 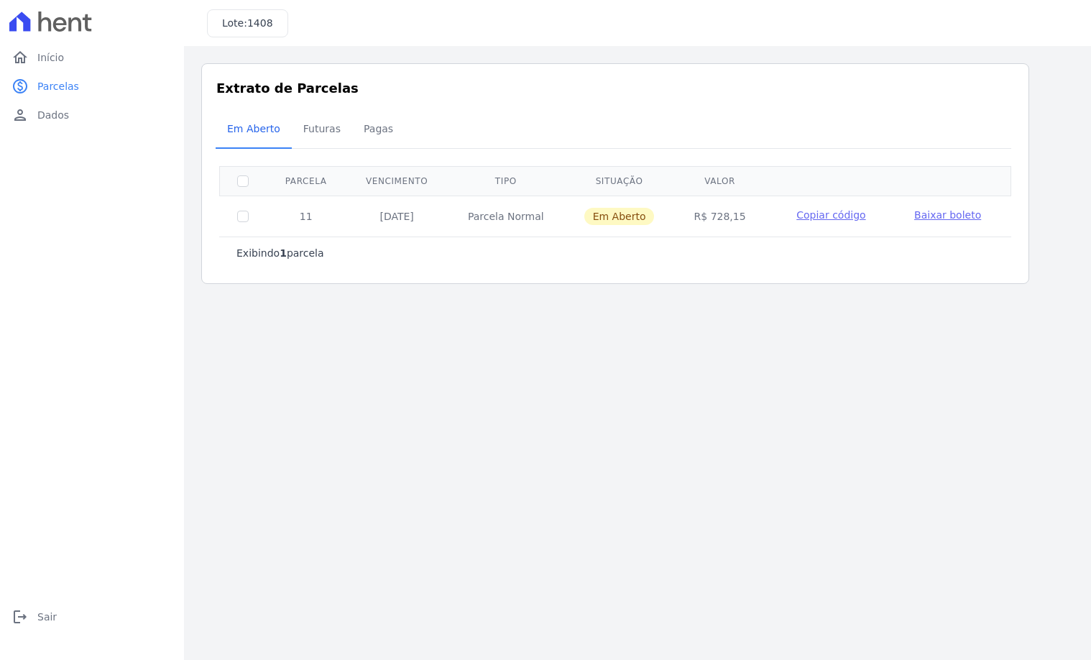 I want to click on span: Sair, so click(x=47, y=617).